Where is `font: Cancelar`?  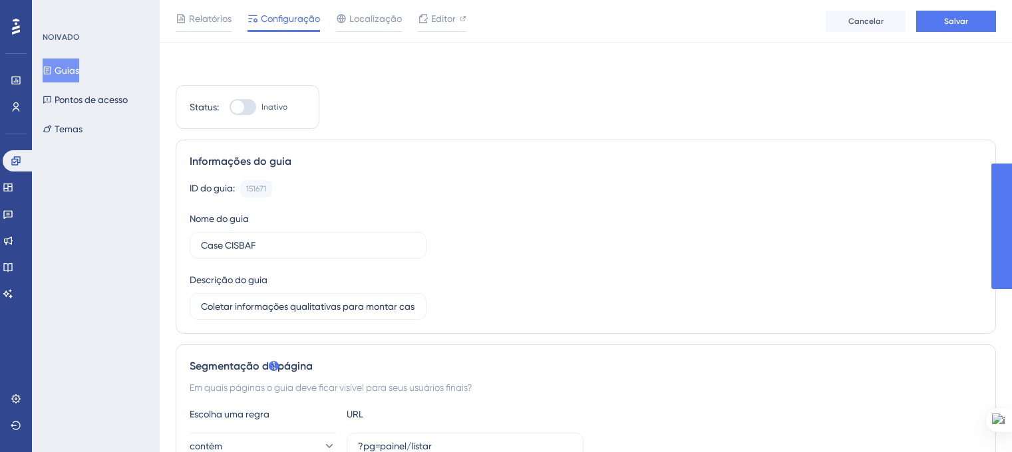 font: Cancelar is located at coordinates (866, 21).